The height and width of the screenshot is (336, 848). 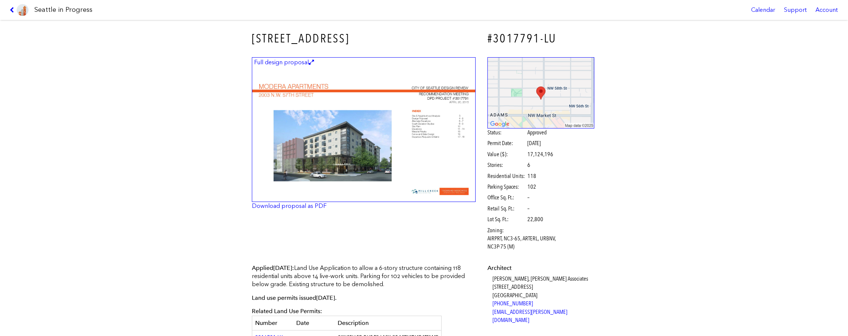 What do you see at coordinates (507, 187) in the screenshot?
I see `span: Parking Spaces:` at bounding box center [507, 187].